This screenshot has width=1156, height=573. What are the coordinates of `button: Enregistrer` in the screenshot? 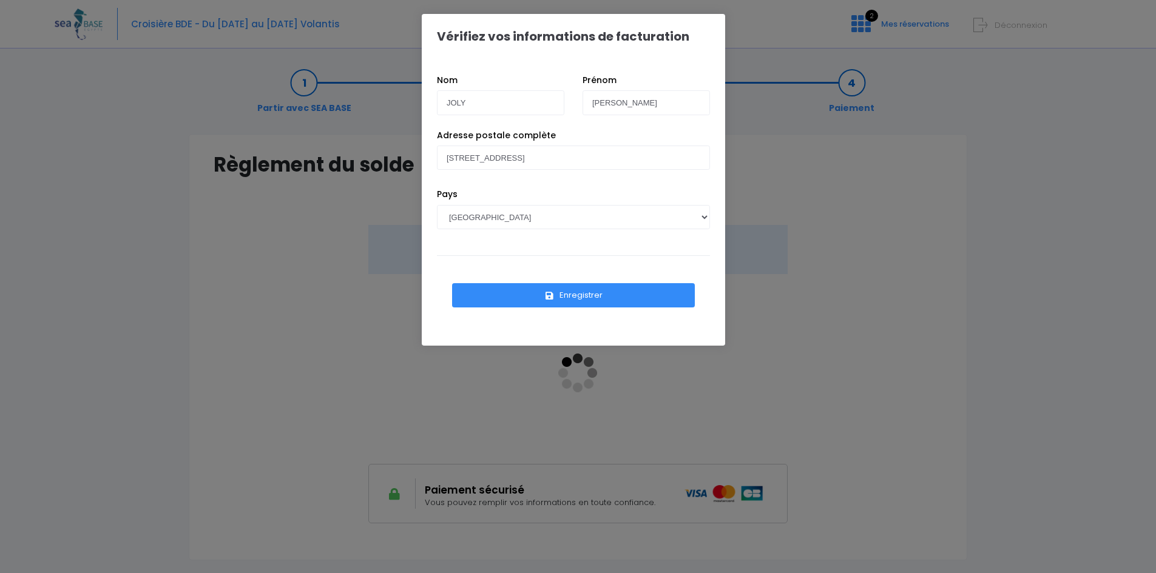 It's located at (573, 296).